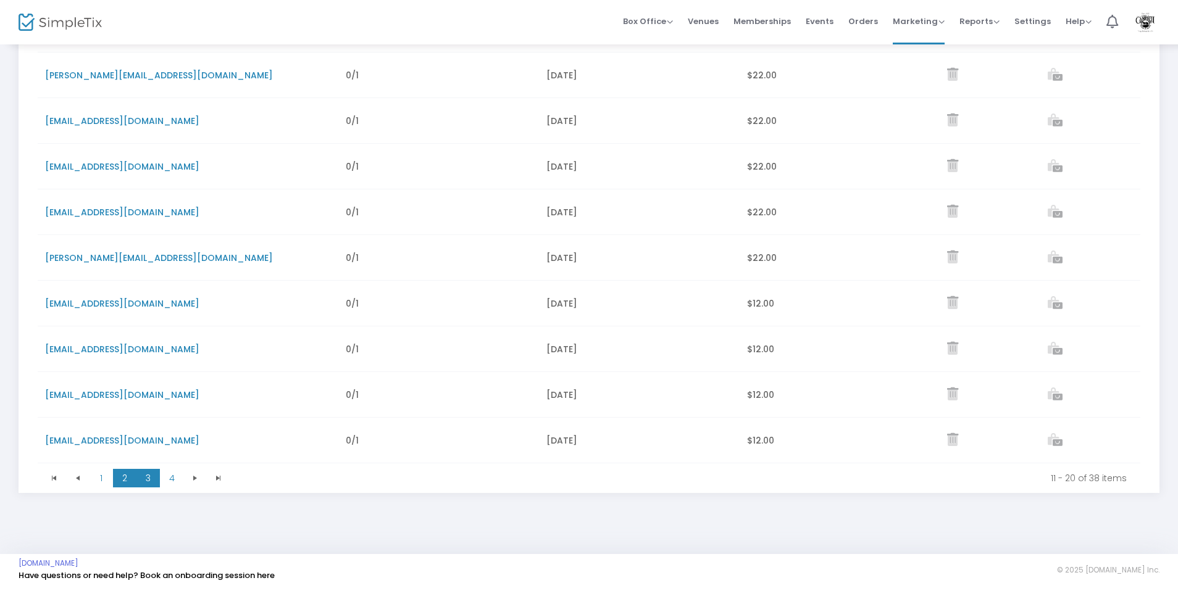 This screenshot has height=591, width=1178. What do you see at coordinates (172, 478) in the screenshot?
I see `span: Page 4` at bounding box center [172, 478].